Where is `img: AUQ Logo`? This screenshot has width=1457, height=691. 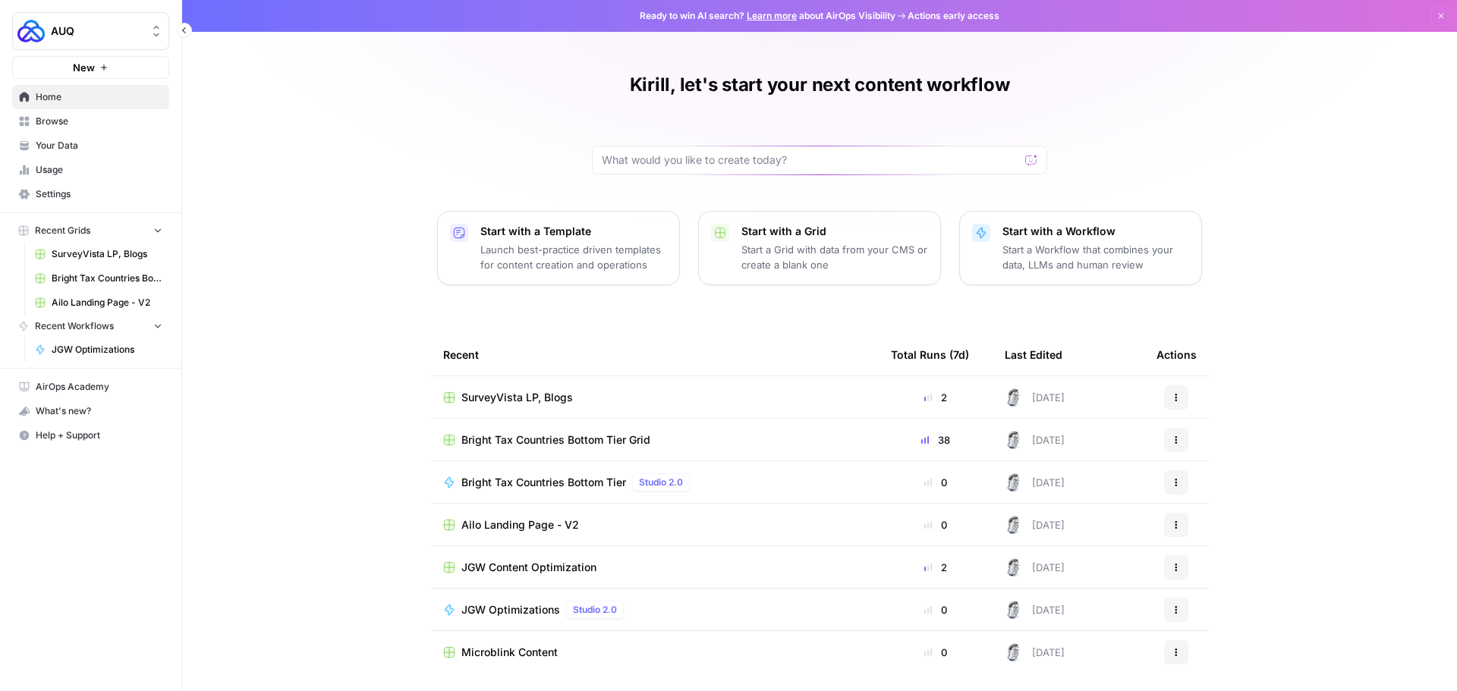 img: AUQ Logo is located at coordinates (31, 31).